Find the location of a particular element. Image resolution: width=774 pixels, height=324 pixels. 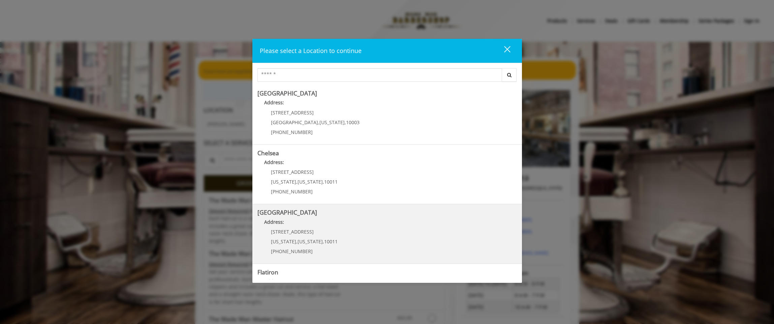

b: Flatiron is located at coordinates (268, 272).